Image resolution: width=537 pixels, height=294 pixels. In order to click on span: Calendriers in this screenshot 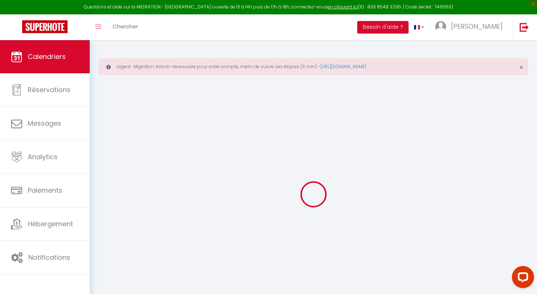, I will do `click(46, 56)`.